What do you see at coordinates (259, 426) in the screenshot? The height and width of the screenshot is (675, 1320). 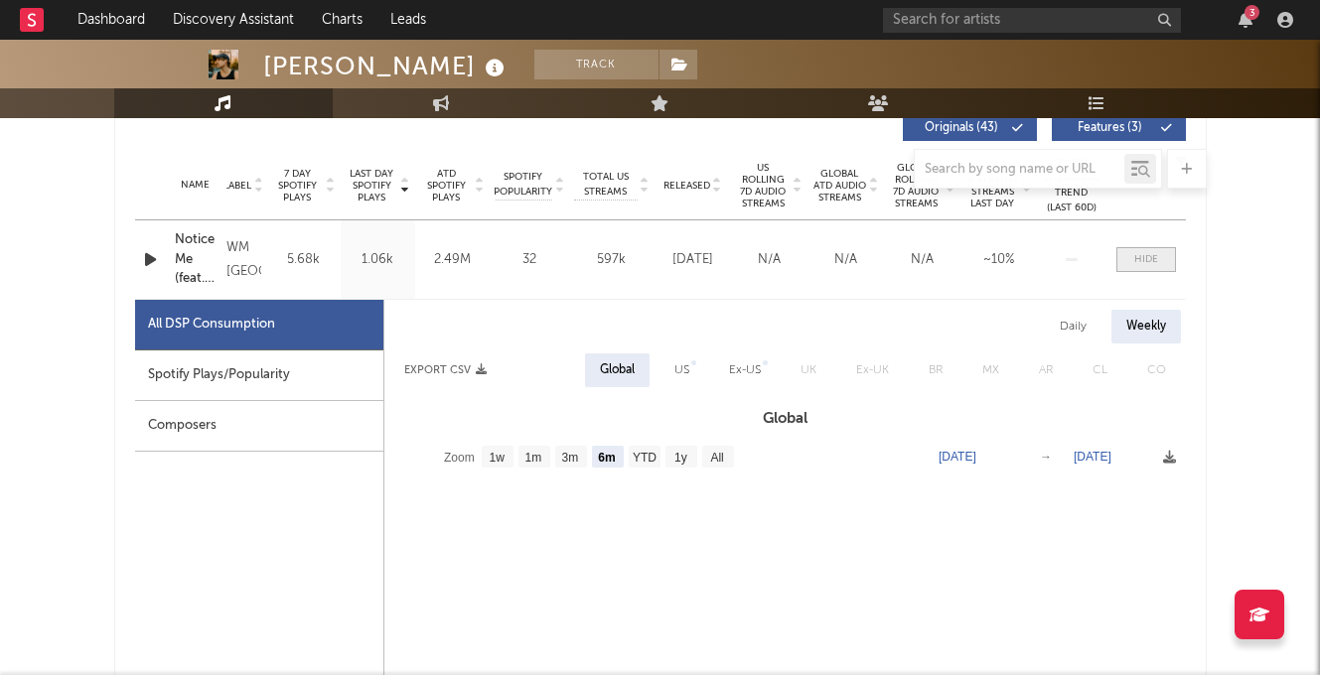 I see `div: Composers` at bounding box center [259, 426].